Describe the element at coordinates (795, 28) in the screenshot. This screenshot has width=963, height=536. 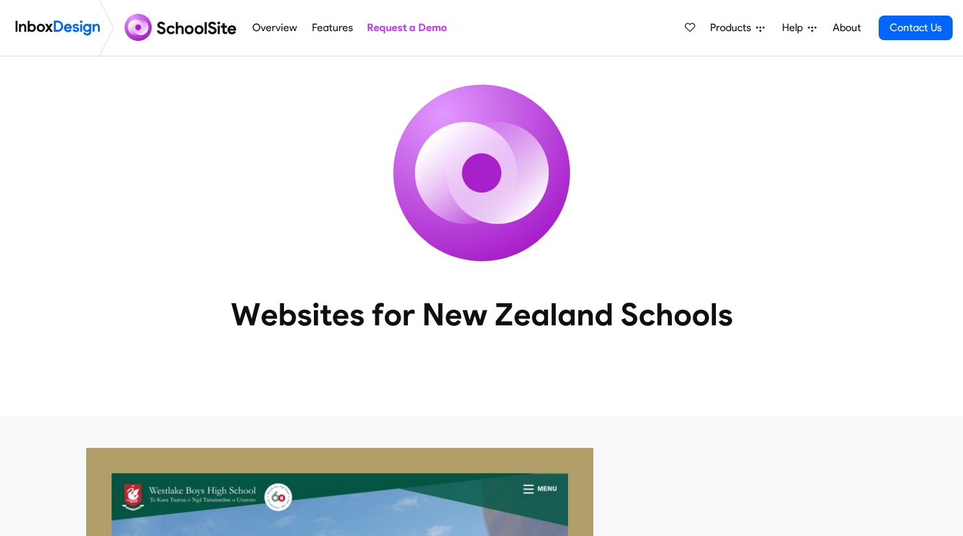
I see `span: Help` at that location.